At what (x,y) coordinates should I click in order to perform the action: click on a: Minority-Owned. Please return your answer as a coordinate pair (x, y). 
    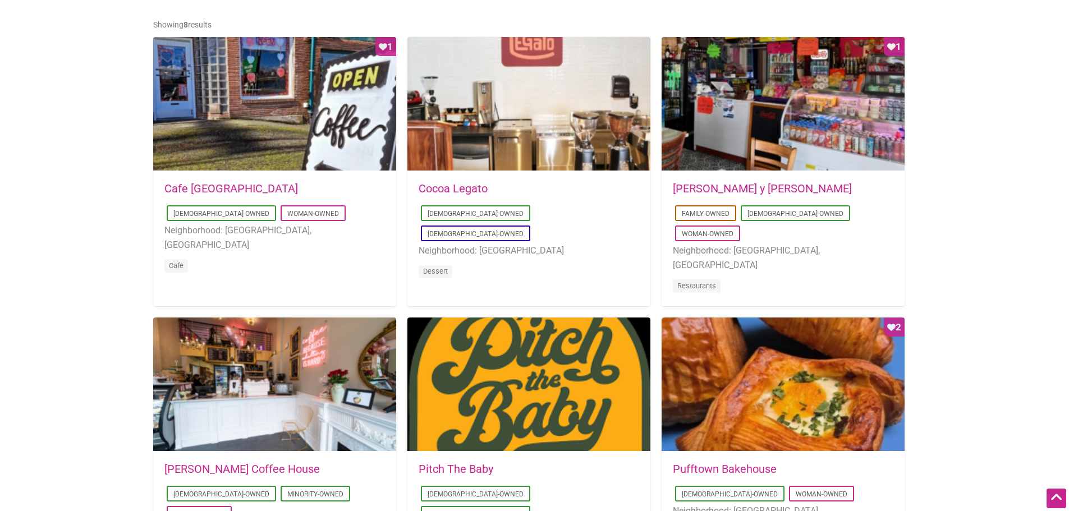
    Looking at the image, I should click on (315, 494).